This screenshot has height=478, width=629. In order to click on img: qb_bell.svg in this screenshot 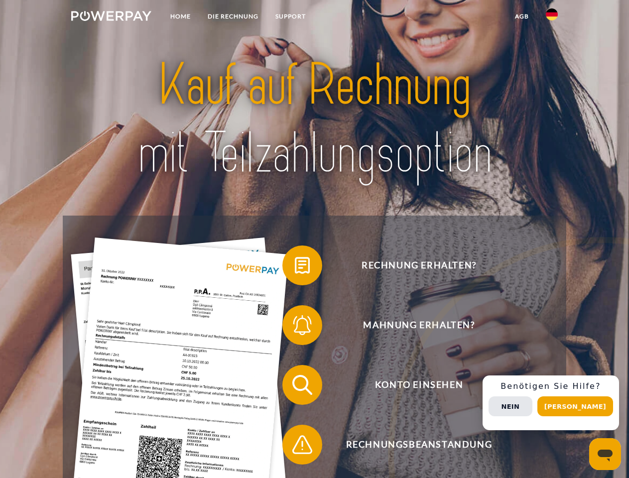, I will do `click(302, 325)`.